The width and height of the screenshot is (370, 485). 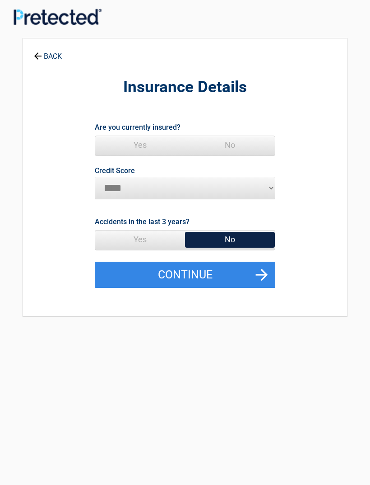 I want to click on label: Accidents in the last 3 years?, so click(x=142, y=221).